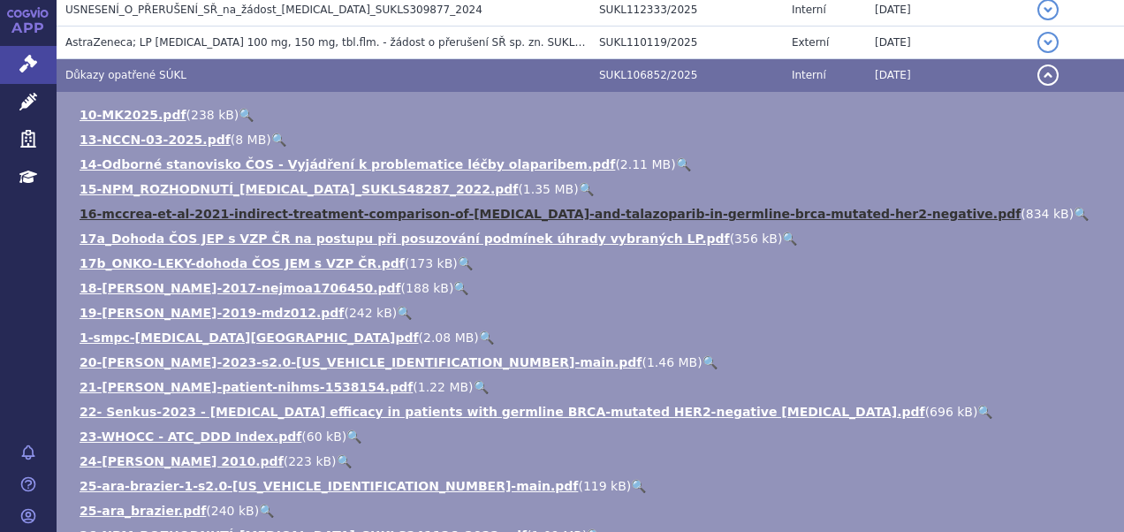  I want to click on span: 1.22 MB, so click(443, 387).